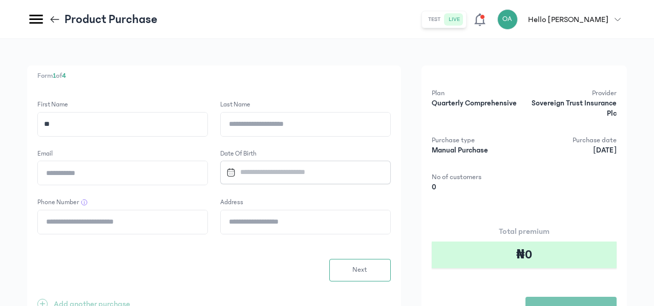 The height and width of the screenshot is (306, 654). What do you see at coordinates (232, 203) in the screenshot?
I see `label: Address` at bounding box center [232, 203].